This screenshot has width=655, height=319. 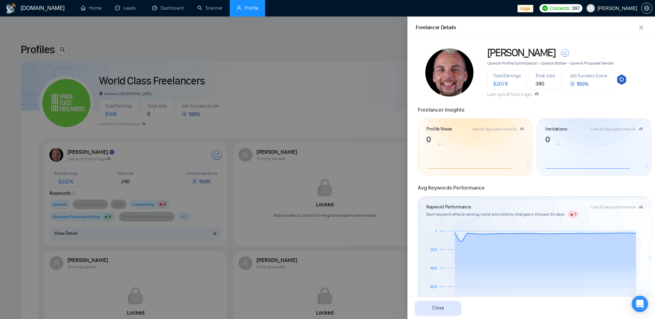 What do you see at coordinates (525, 9) in the screenshot?
I see `span: stage` at bounding box center [525, 9].